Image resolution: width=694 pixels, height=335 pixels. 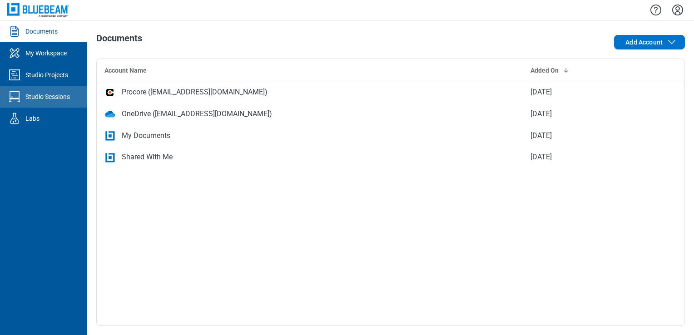 What do you see at coordinates (41, 31) in the screenshot?
I see `div: Documents` at bounding box center [41, 31].